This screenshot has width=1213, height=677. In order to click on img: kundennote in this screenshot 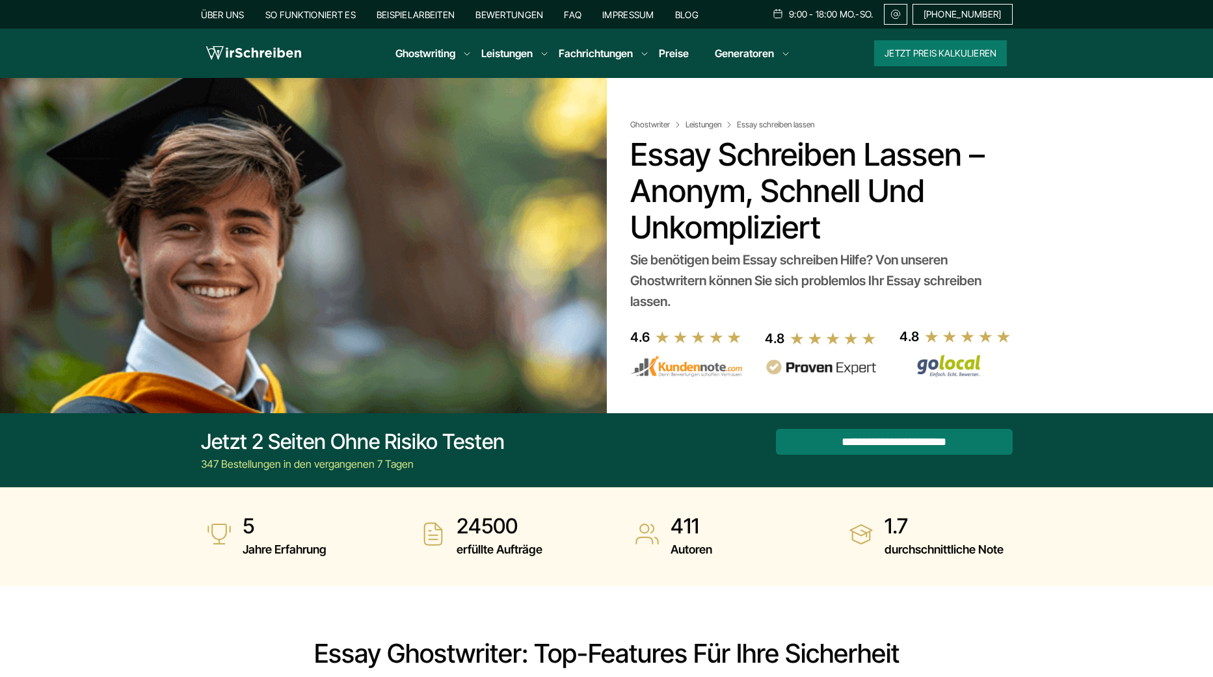, I will do `click(686, 367)`.